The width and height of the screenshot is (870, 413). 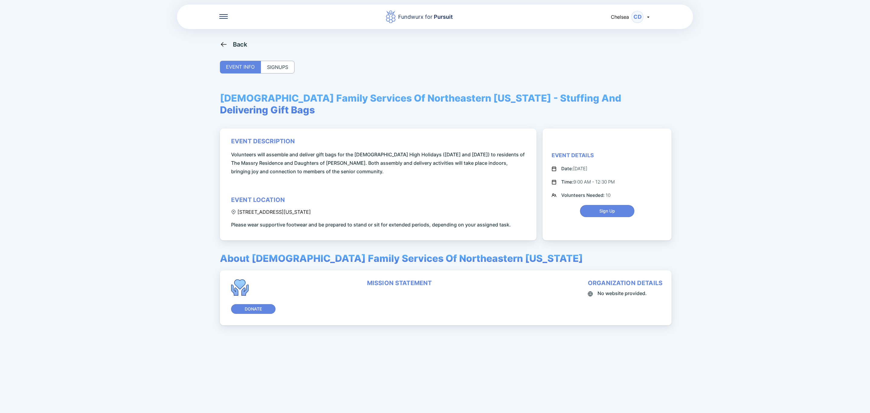 I want to click on div: EVENT INFO, so click(x=240, y=67).